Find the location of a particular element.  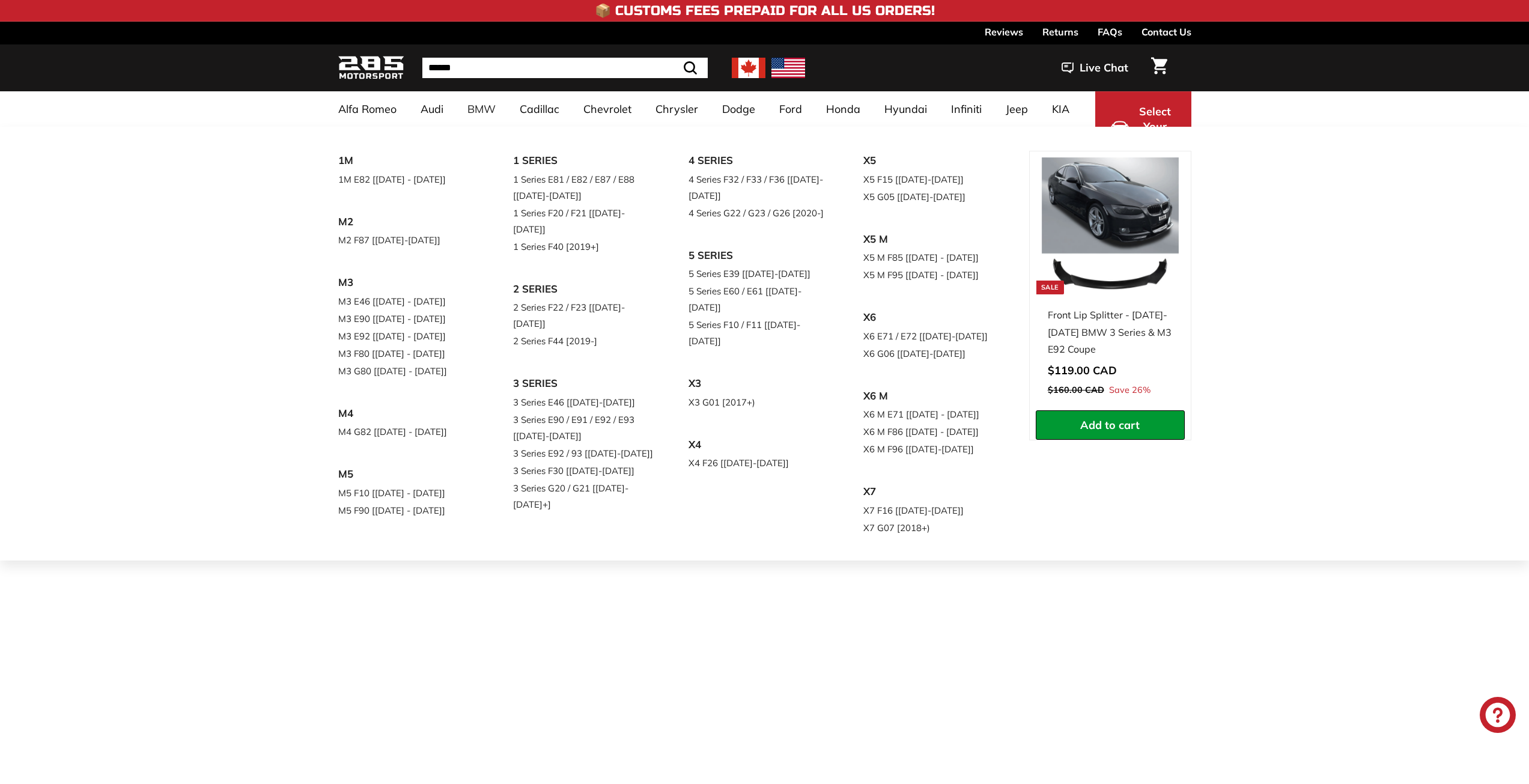

a: X7 is located at coordinates (934, 491).